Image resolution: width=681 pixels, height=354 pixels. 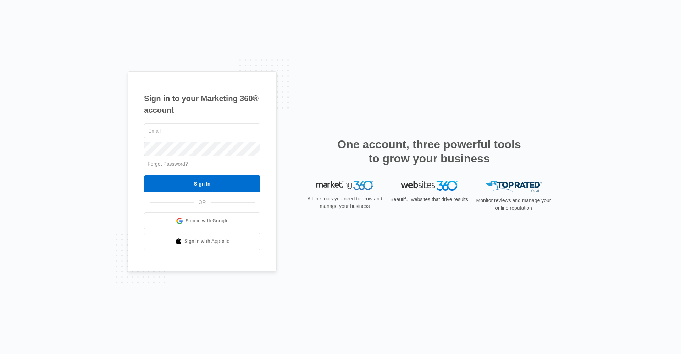 I want to click on a: Sign in with Google, so click(x=202, y=221).